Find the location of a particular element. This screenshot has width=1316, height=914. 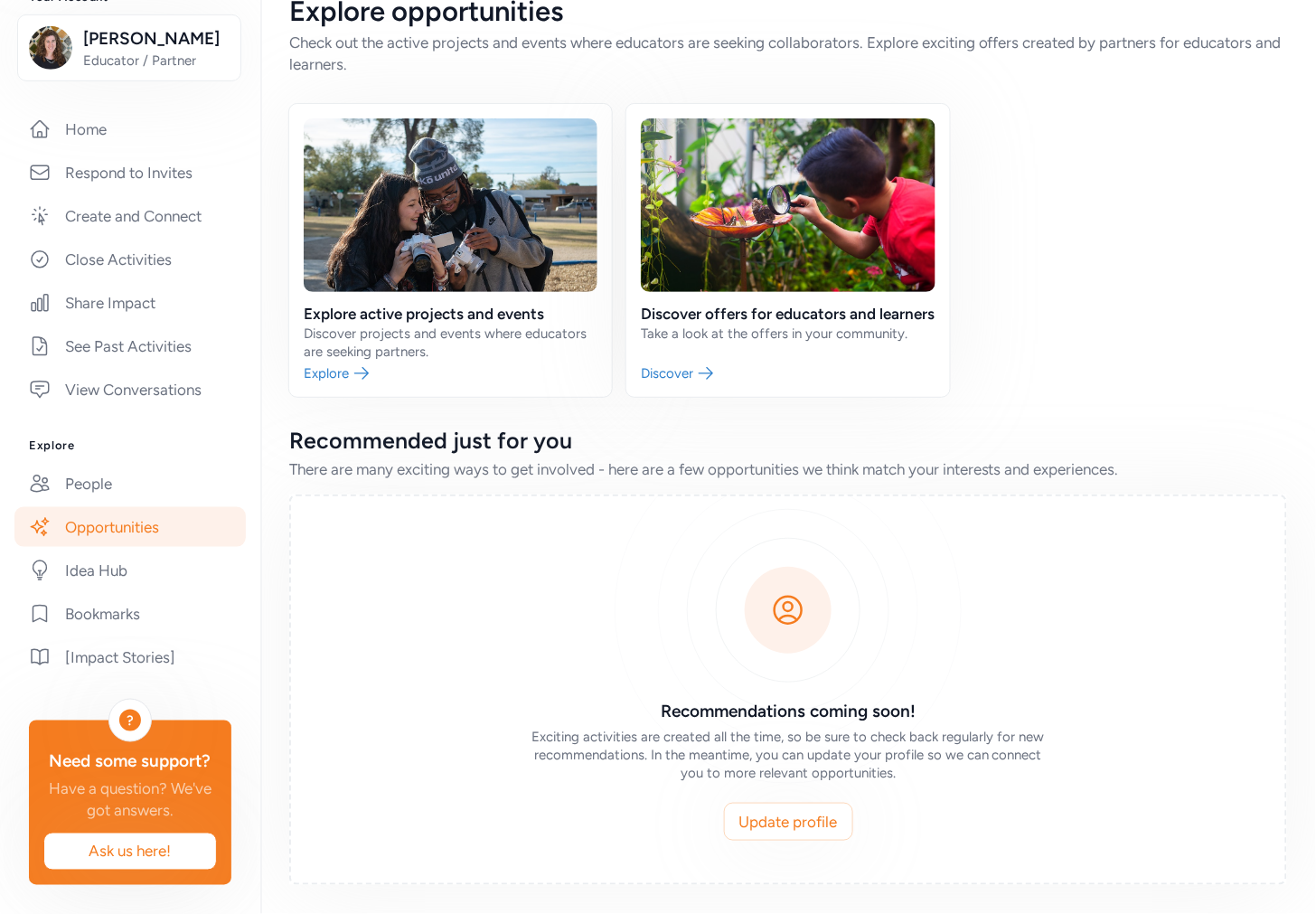

a: [Impact Stories] is located at coordinates (130, 657).